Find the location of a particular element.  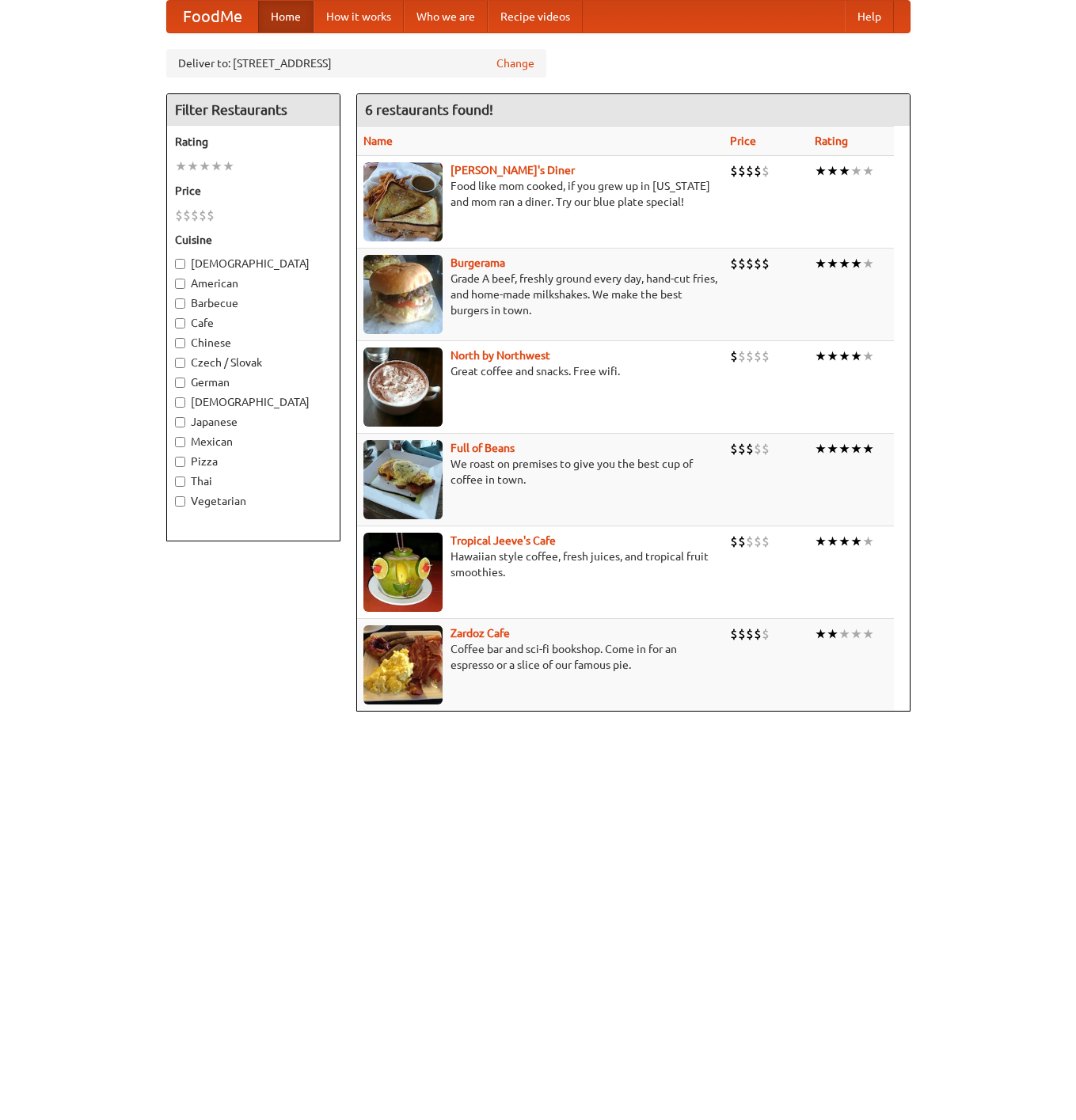

p: We roast on premises to give you the best cup of coffee in town. is located at coordinates (540, 472).